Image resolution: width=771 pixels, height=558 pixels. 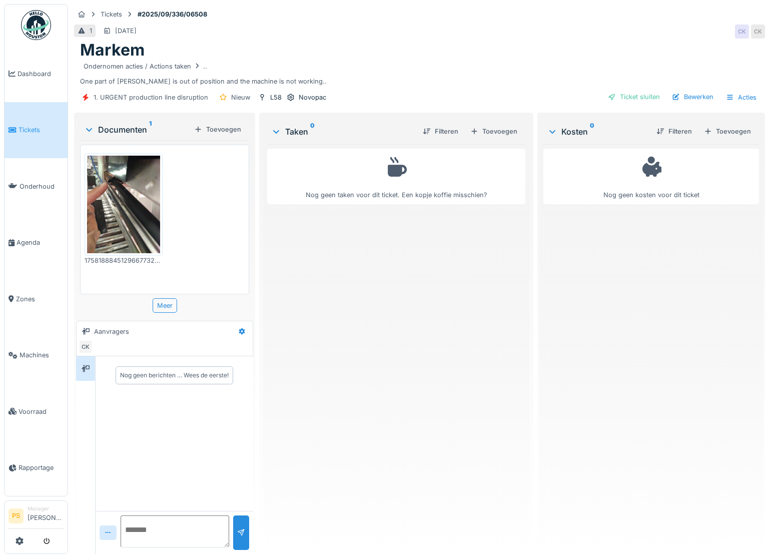 I want to click on div: Nog geen berichten … Wees de eerste!, so click(x=174, y=375).